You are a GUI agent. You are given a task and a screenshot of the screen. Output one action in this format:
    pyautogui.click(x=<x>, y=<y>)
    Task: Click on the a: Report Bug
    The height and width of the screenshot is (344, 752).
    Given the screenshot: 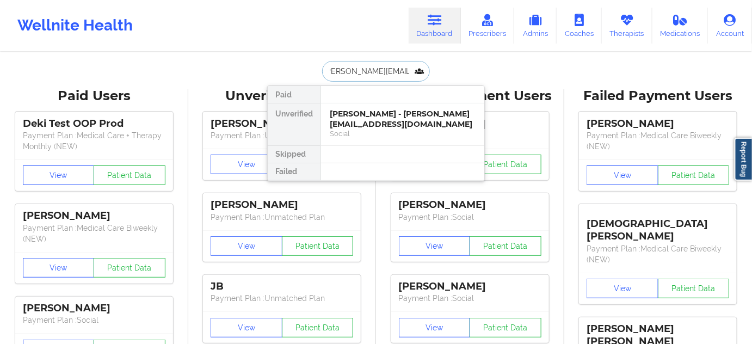 What is the action you would take?
    pyautogui.click(x=743, y=159)
    